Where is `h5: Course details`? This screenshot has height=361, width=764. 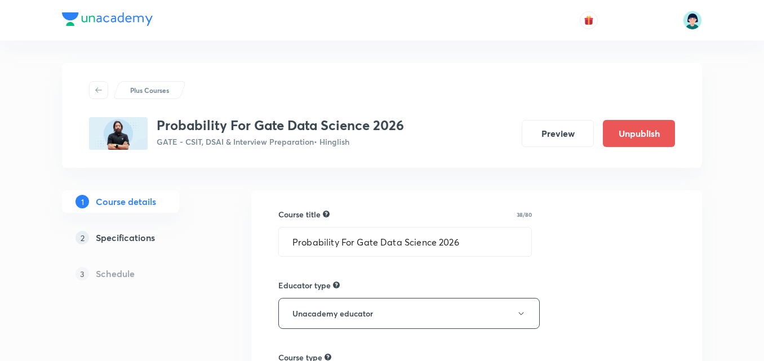 h5: Course details is located at coordinates (126, 202).